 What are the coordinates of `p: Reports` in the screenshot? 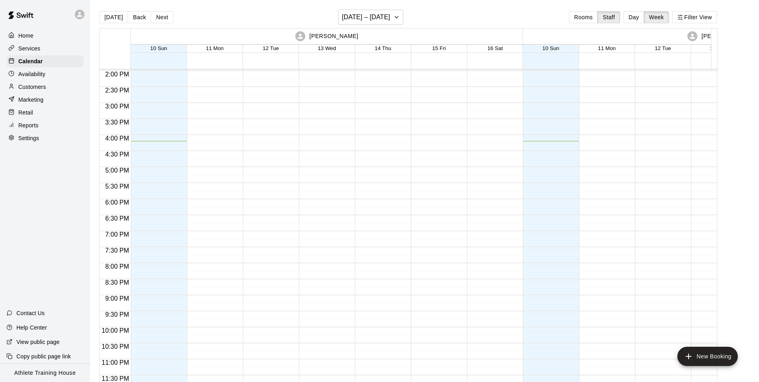 It's located at (28, 125).